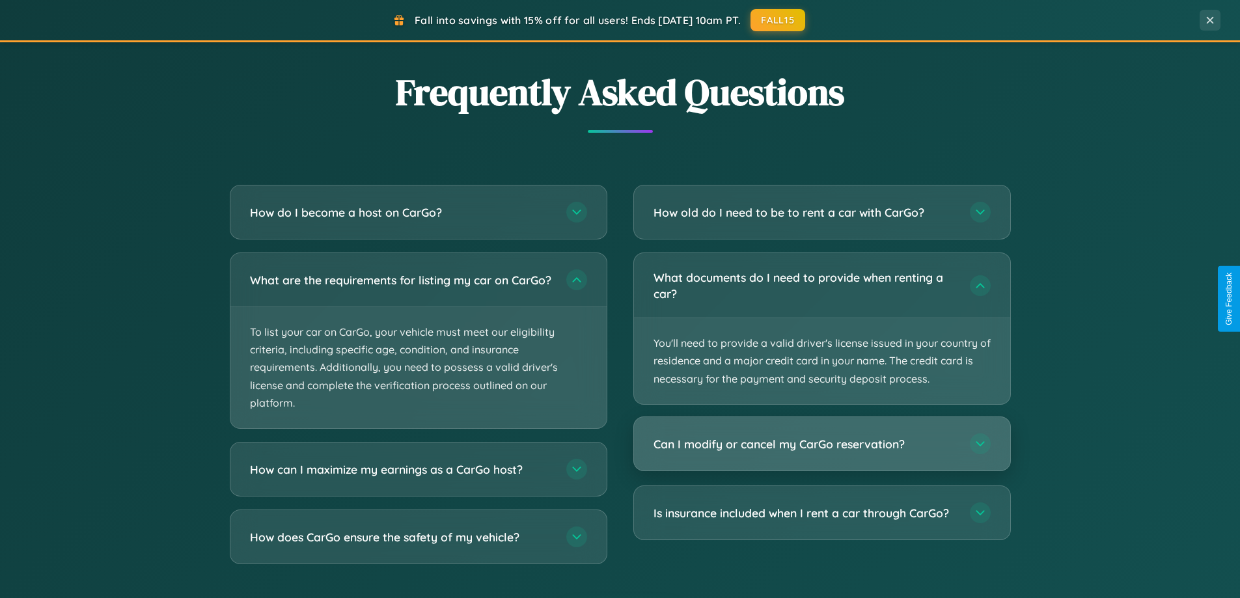 The height and width of the screenshot is (598, 1240). Describe the element at coordinates (805, 444) in the screenshot. I see `h3: Can I modify or cancel my CarGo reservation?` at that location.